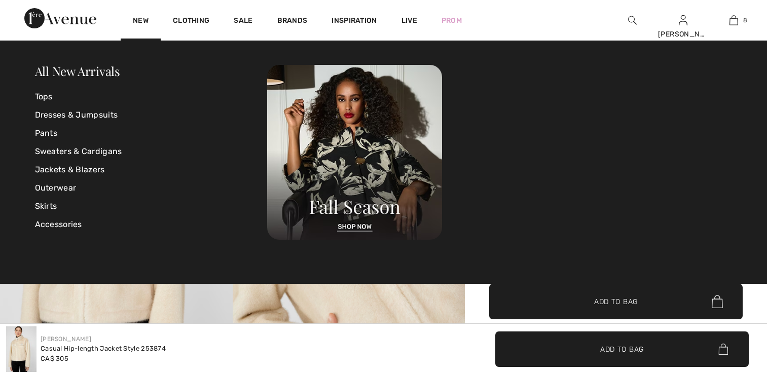 This screenshot has width=767, height=374. I want to click on a: New, so click(140, 21).